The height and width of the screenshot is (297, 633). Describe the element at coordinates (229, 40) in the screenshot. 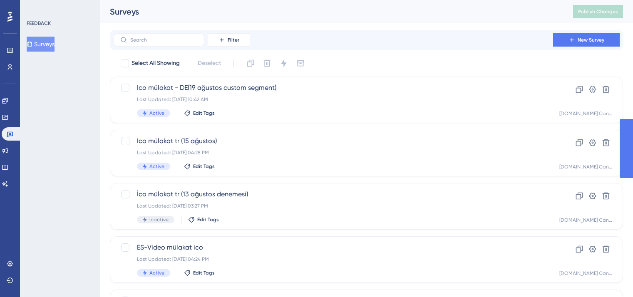

I see `button: Filter` at that location.